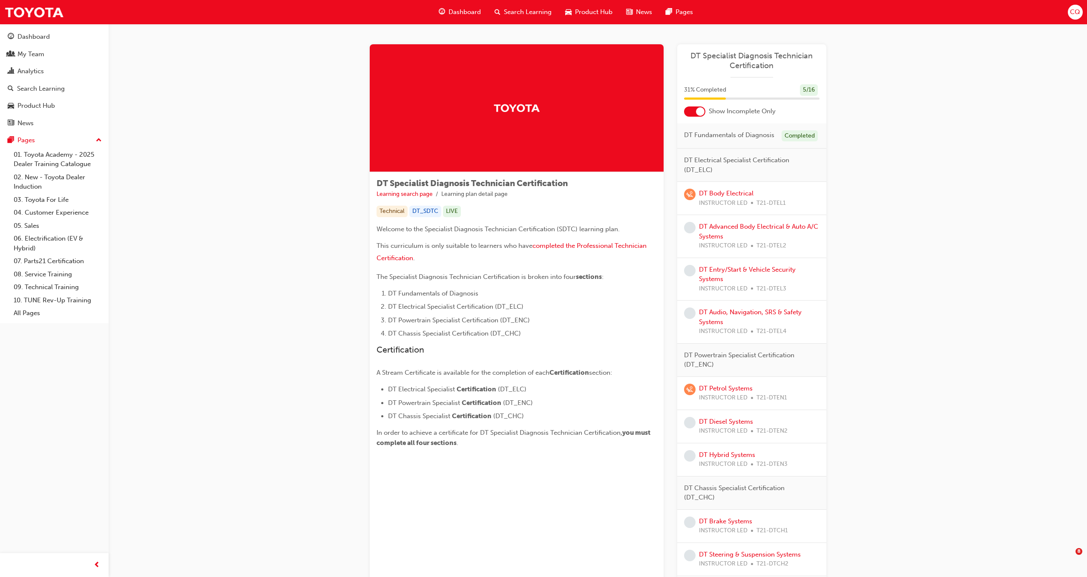 This screenshot has width=1087, height=577. I want to click on span: A Stream Certificate is available for the completion of each, so click(463, 373).